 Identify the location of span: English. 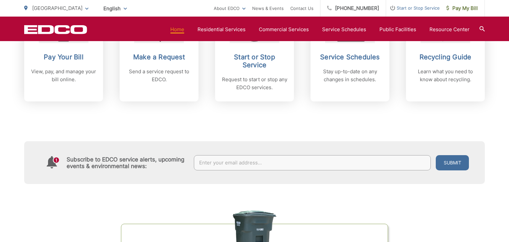
(115, 8).